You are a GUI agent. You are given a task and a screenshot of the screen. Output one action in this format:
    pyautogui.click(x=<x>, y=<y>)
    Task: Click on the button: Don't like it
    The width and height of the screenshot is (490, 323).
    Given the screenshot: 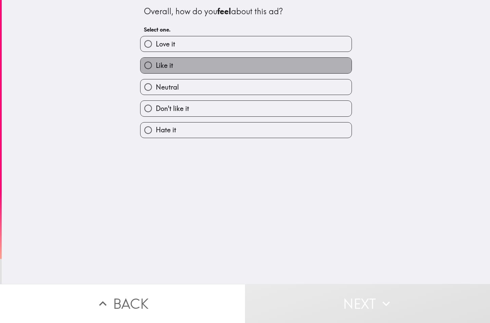 What is the action you would take?
    pyautogui.click(x=246, y=108)
    